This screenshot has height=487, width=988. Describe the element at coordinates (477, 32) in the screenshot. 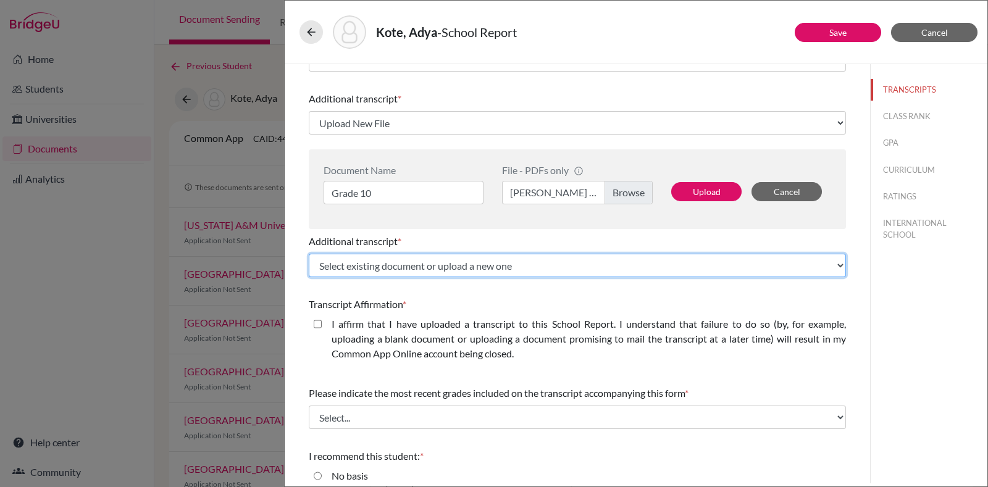

I see `span: - School Report` at that location.